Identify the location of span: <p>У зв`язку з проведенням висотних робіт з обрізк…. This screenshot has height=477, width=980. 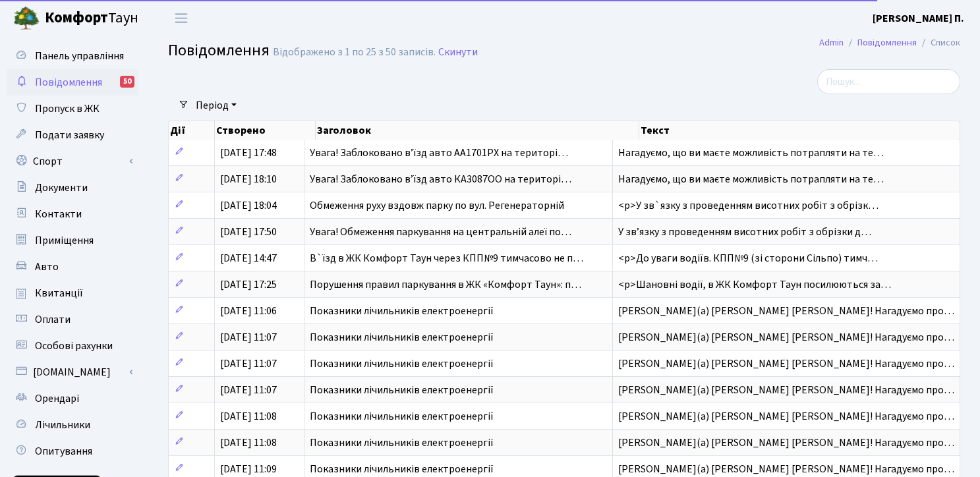
(748, 206).